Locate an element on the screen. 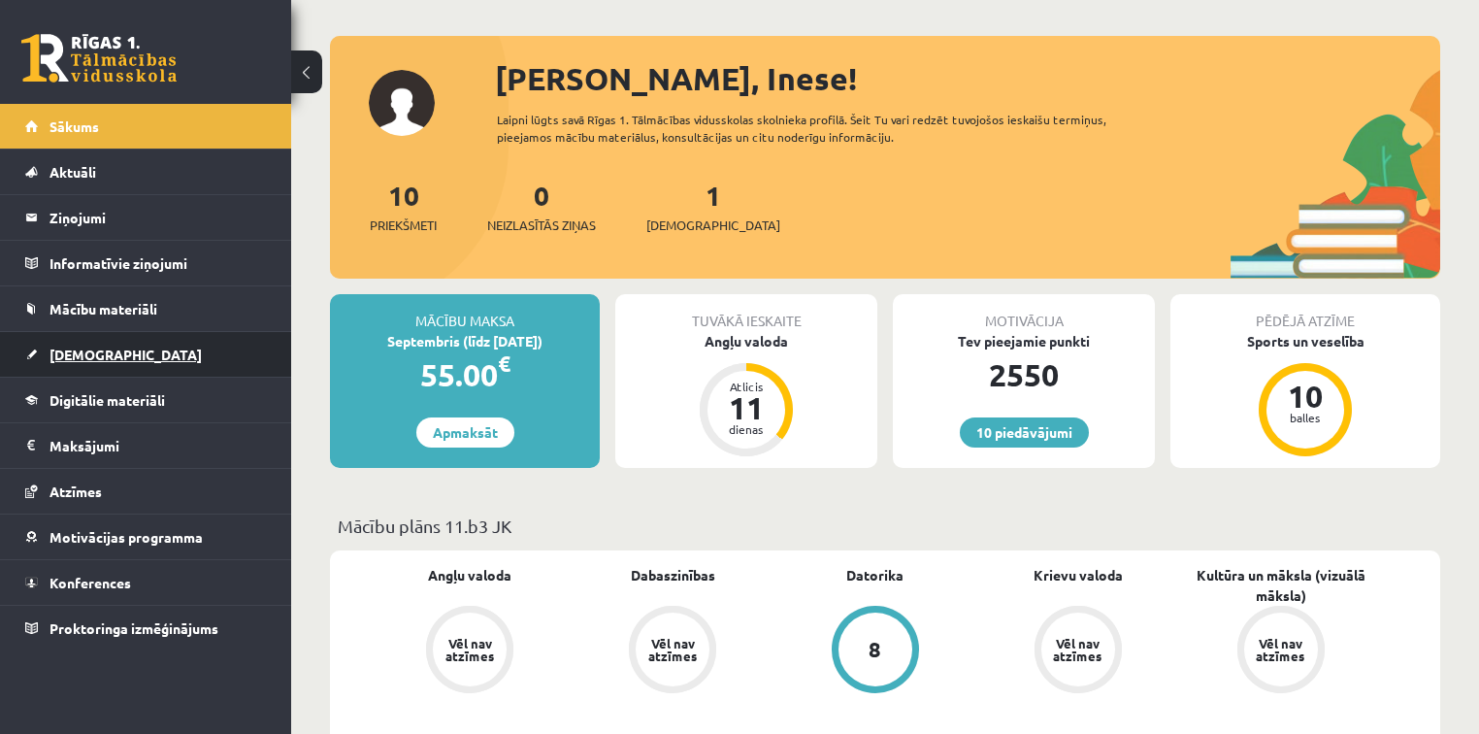 The width and height of the screenshot is (1479, 734). a: Maksājumi is located at coordinates (146, 445).